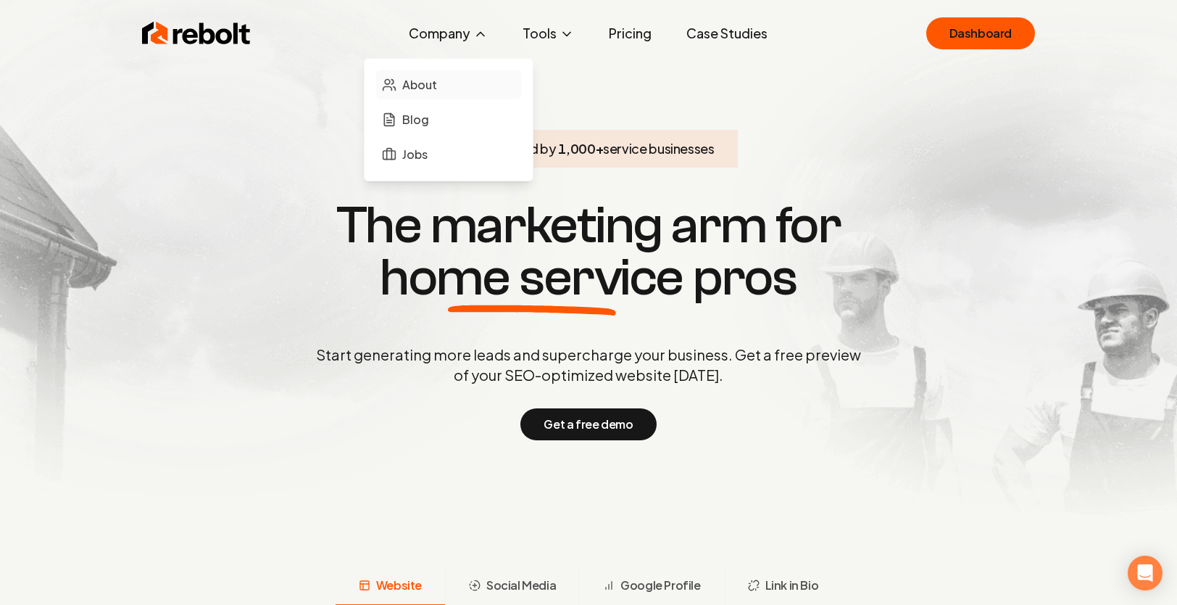 This screenshot has width=1177, height=605. What do you see at coordinates (448, 33) in the screenshot?
I see `button: Company` at bounding box center [448, 33].